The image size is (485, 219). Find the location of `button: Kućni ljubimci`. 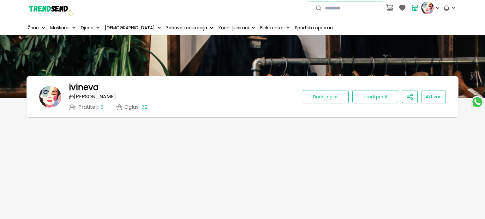

button: Kućni ljubimci is located at coordinates (237, 28).